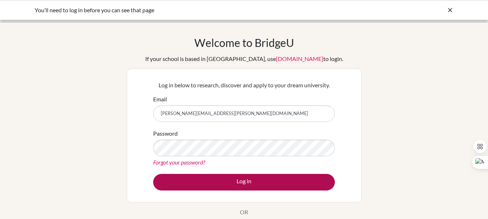 This screenshot has width=488, height=219. Describe the element at coordinates (244, 43) in the screenshot. I see `h1: Welcome to BridgeU` at that location.